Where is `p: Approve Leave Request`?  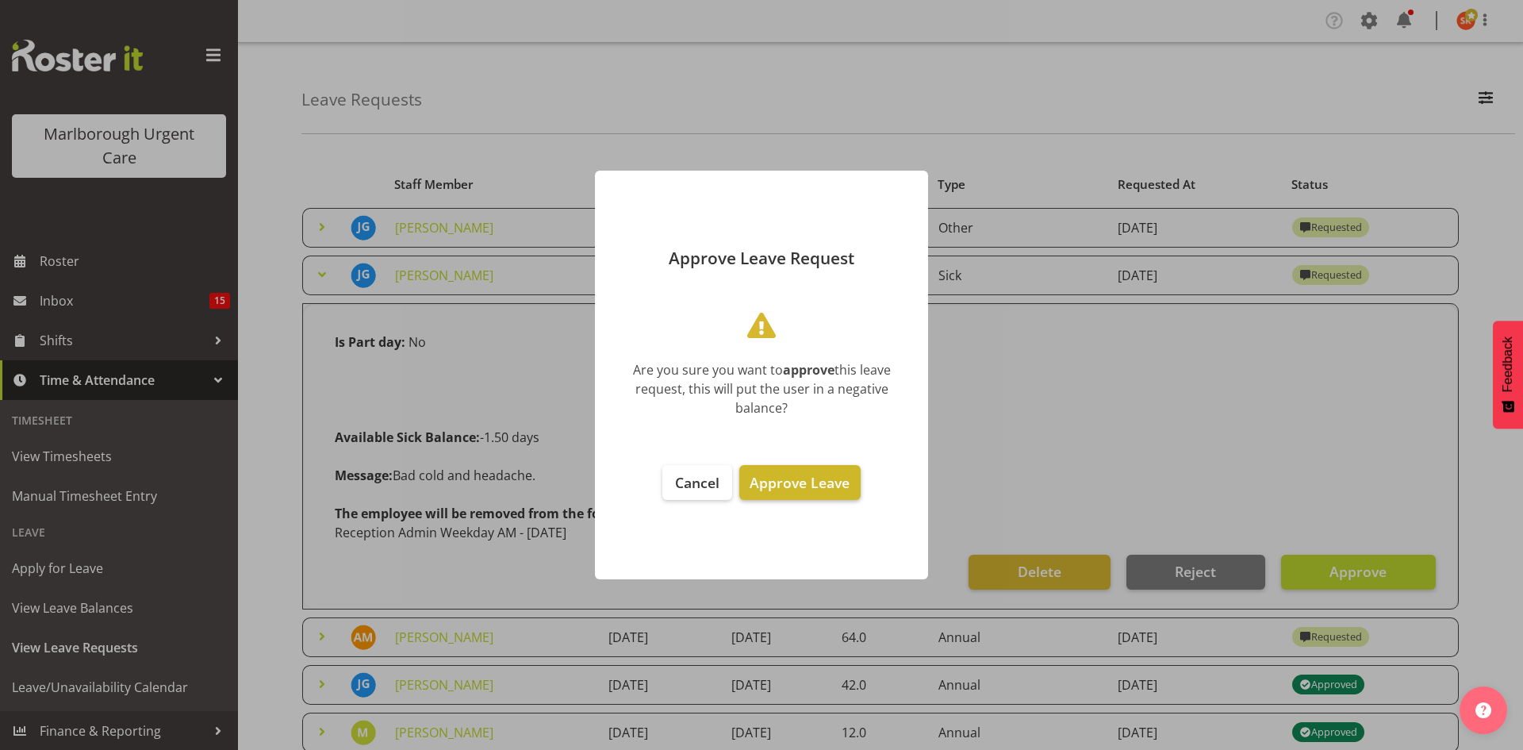 p: Approve Leave Request is located at coordinates (762, 258).